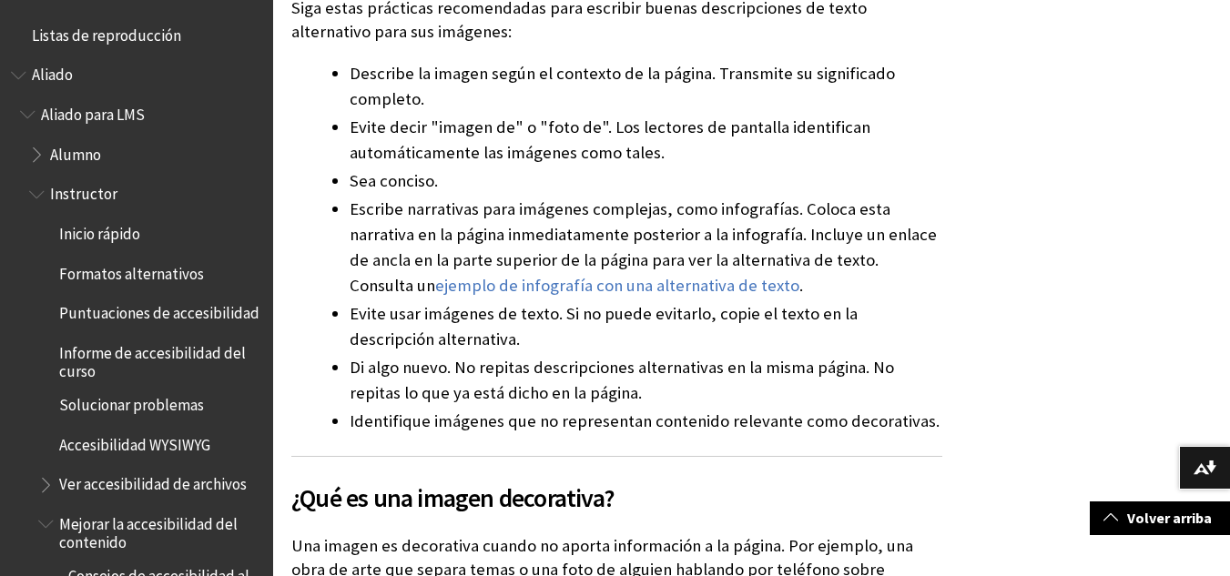  What do you see at coordinates (643, 247) in the screenshot?
I see `font: Escribe narrativas para imágenes complejas, como infografías. Coloca esta narrativa en la página ...` at bounding box center [643, 247].